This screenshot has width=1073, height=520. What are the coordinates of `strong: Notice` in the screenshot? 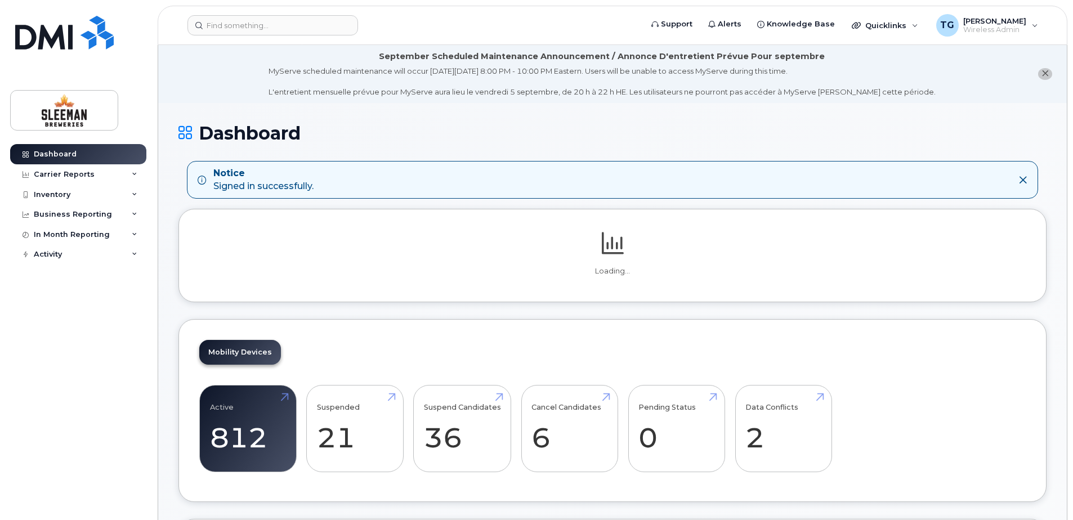 It's located at (263, 173).